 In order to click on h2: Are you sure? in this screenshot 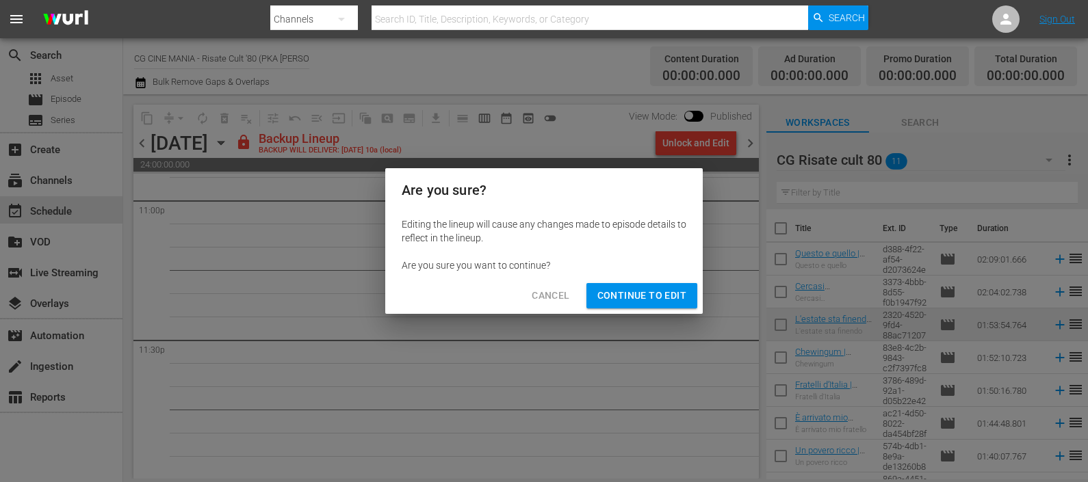, I will do `click(544, 190)`.